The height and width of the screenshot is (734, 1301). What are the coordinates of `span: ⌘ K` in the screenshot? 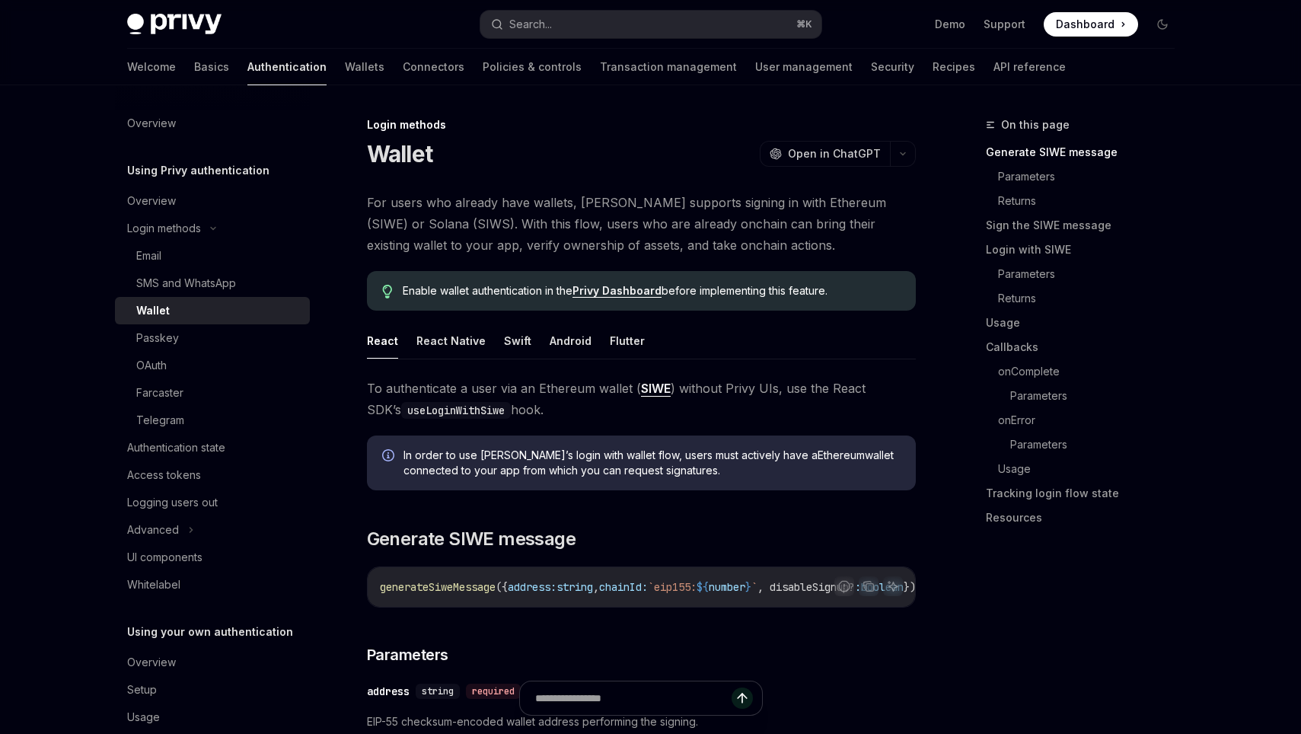 It's located at (804, 24).